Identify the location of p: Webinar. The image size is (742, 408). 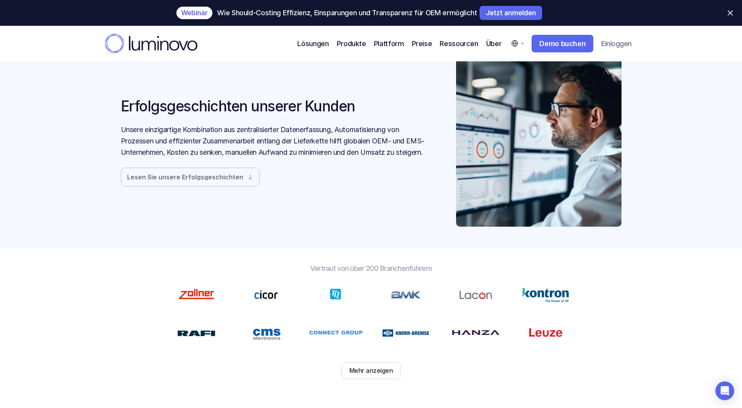
(194, 13).